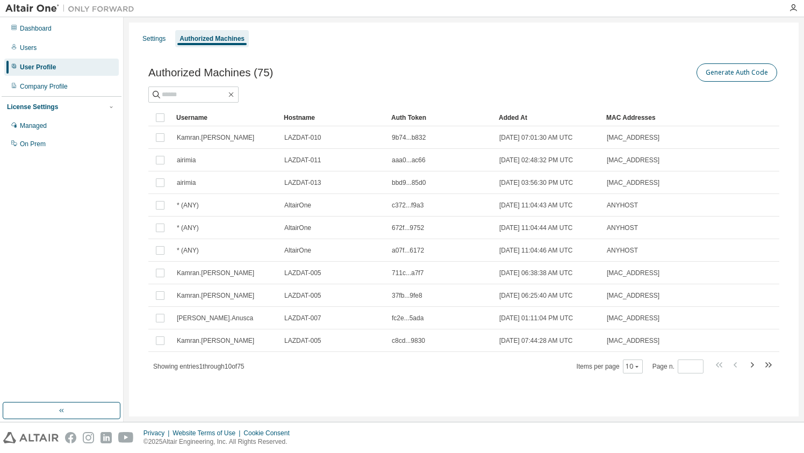 The height and width of the screenshot is (453, 804). I want to click on span: 711c...a7f7, so click(408, 273).